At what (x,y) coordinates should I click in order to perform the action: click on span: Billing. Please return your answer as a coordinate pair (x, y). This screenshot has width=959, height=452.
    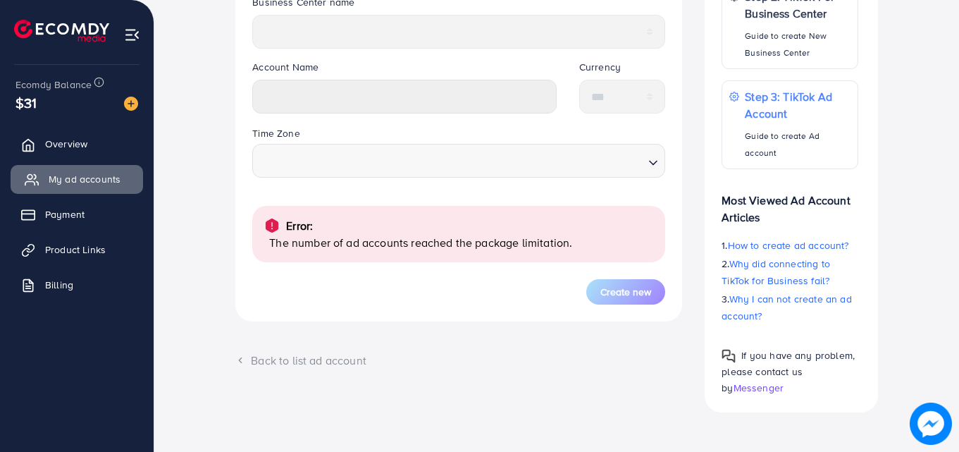
    Looking at the image, I should click on (59, 285).